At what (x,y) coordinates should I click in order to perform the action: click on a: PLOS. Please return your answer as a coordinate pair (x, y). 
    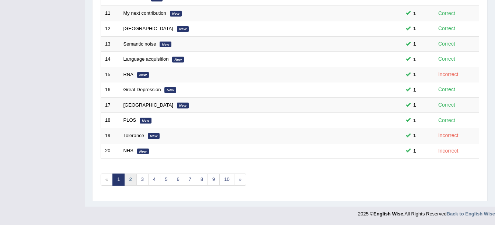
    Looking at the image, I should click on (130, 120).